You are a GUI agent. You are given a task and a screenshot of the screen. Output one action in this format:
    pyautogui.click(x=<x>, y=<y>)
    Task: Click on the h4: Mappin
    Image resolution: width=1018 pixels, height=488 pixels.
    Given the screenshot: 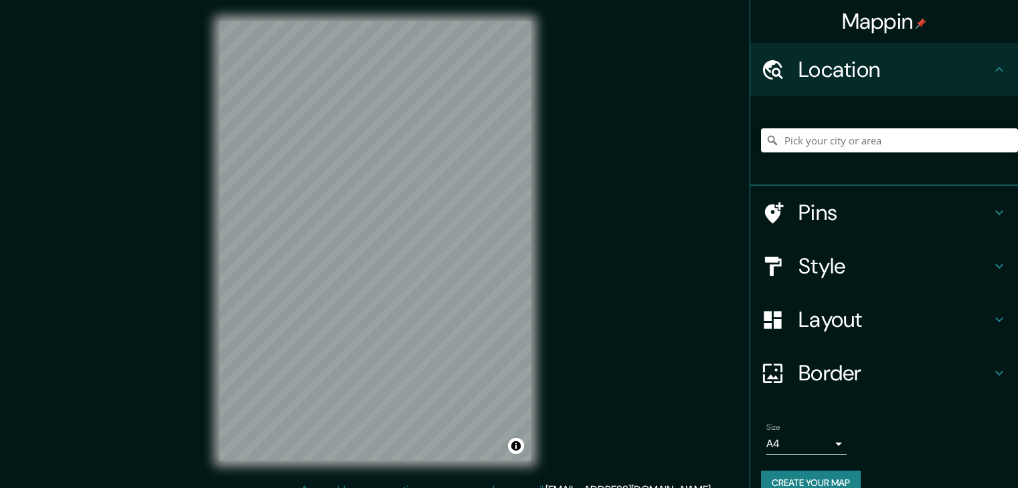 What is the action you would take?
    pyautogui.click(x=884, y=21)
    